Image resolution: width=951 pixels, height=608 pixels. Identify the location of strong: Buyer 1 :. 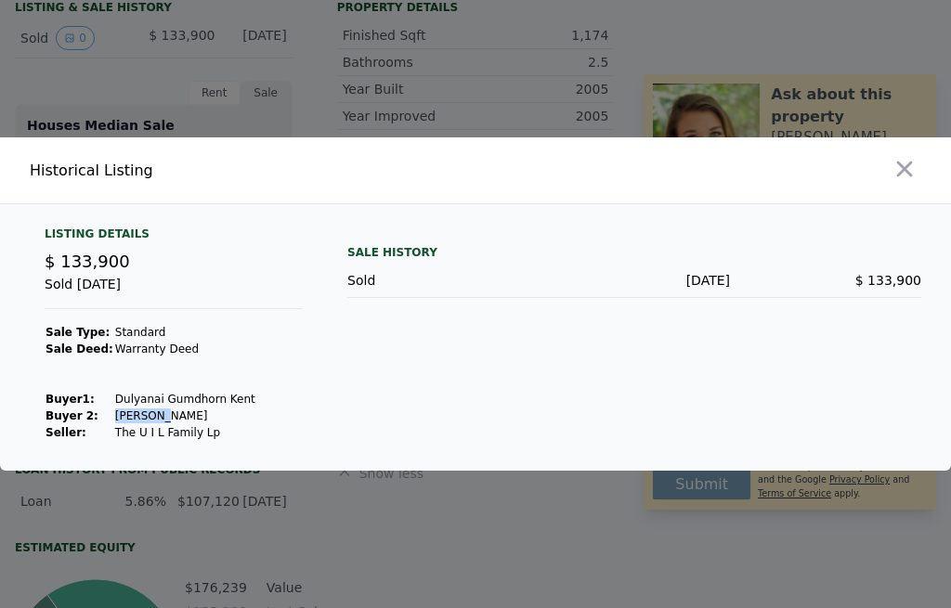
(70, 399).